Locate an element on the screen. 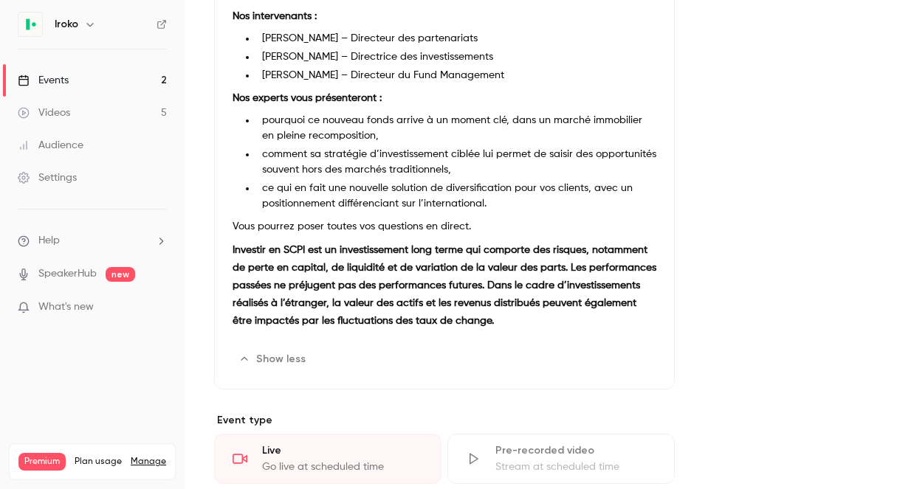 This screenshot has width=914, height=489. div: Events is located at coordinates (43, 80).